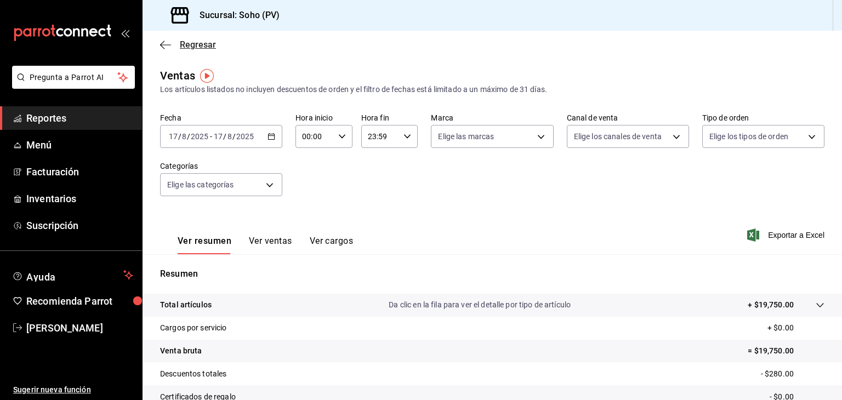  I want to click on button: Ver cargos, so click(332, 245).